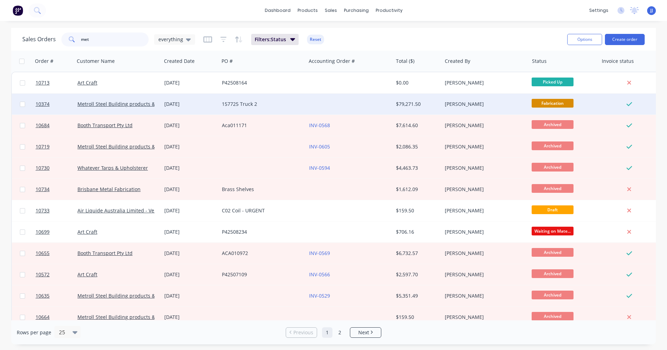  Describe the element at coordinates (553, 231) in the screenshot. I see `span: Waiting on Mate...` at that location.